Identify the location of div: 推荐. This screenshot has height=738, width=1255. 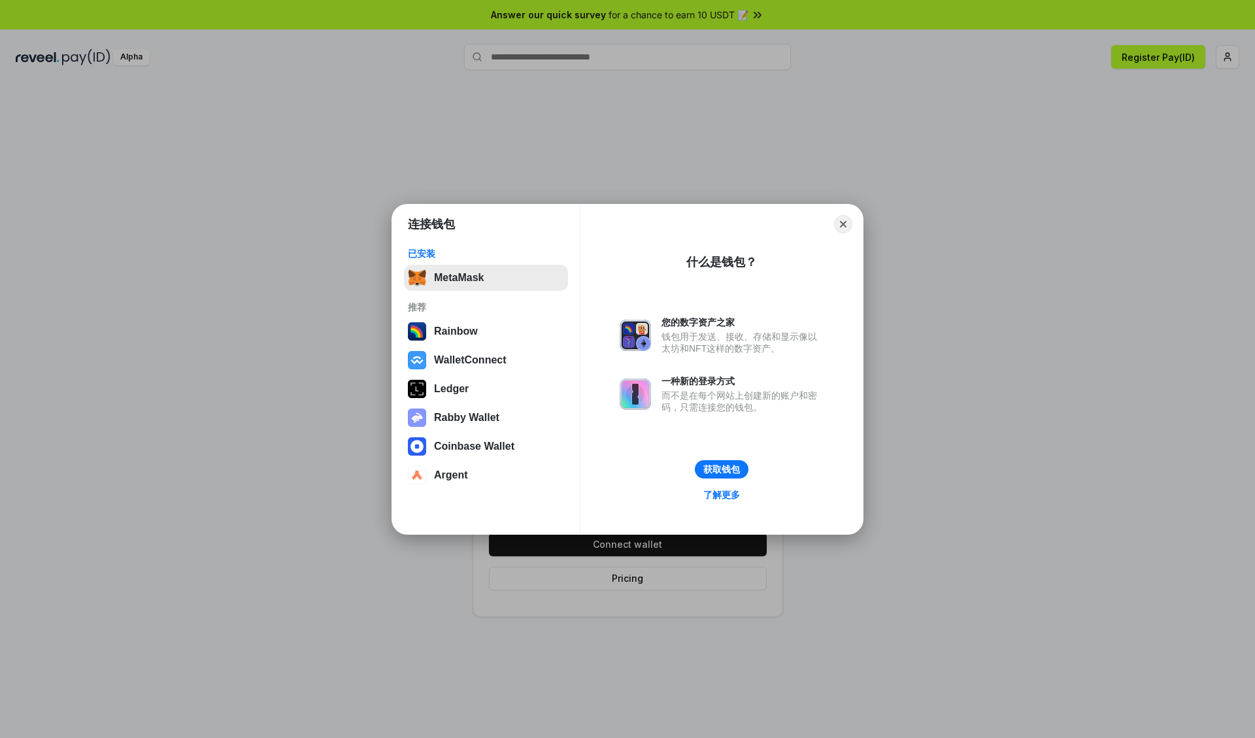
(486, 307).